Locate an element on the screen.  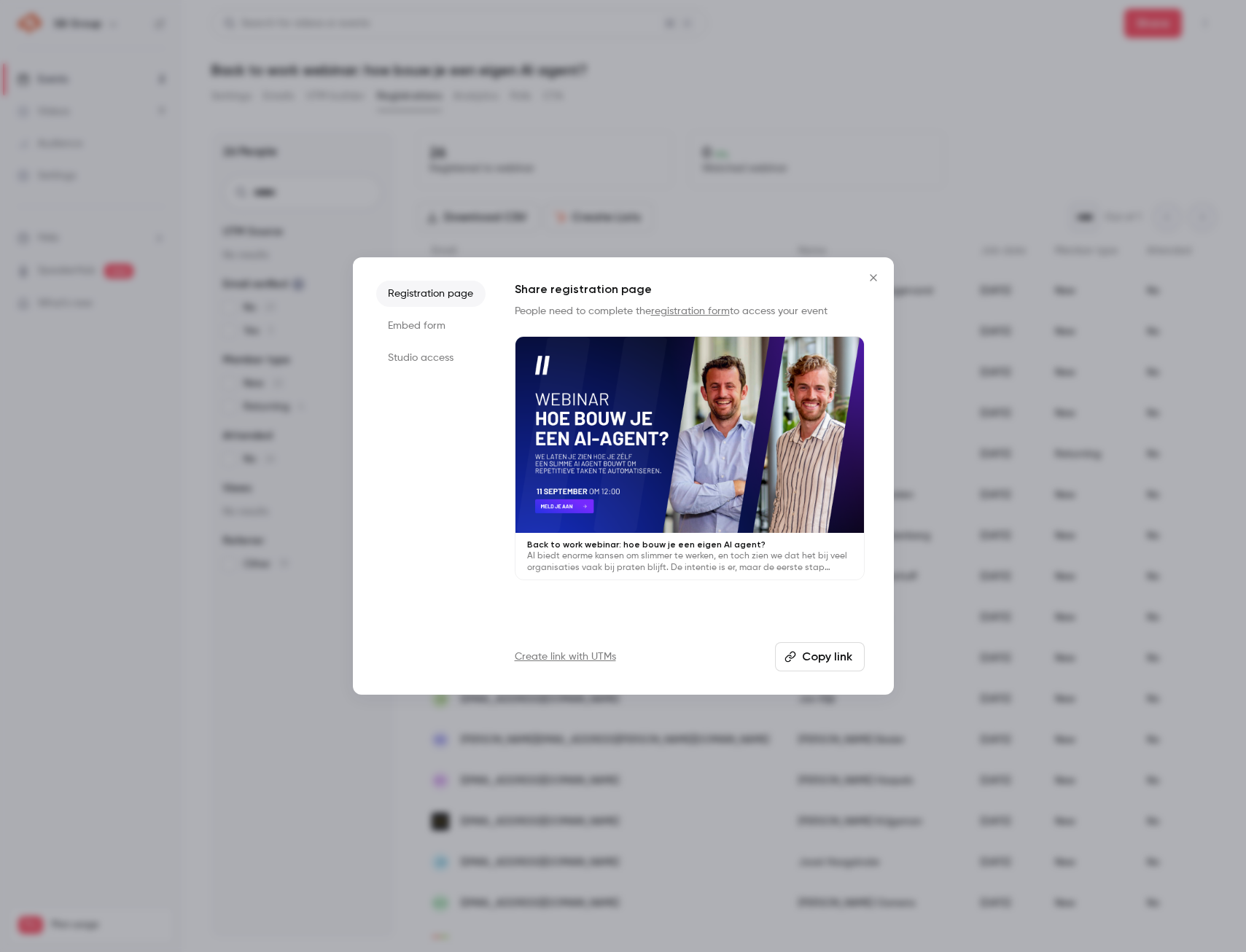
li: Embed form is located at coordinates (431, 326).